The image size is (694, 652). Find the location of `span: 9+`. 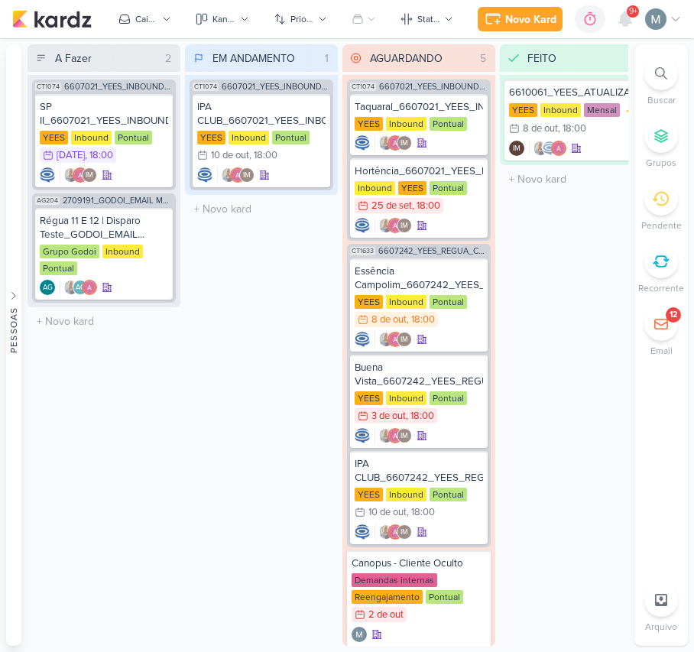

span: 9+ is located at coordinates (633, 11).